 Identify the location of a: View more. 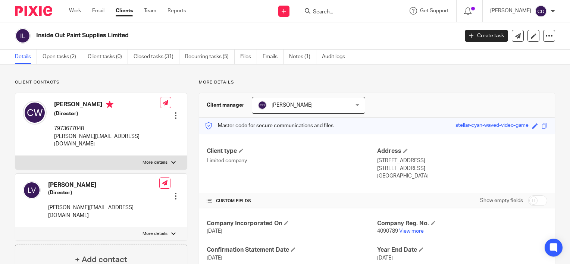
(412, 231).